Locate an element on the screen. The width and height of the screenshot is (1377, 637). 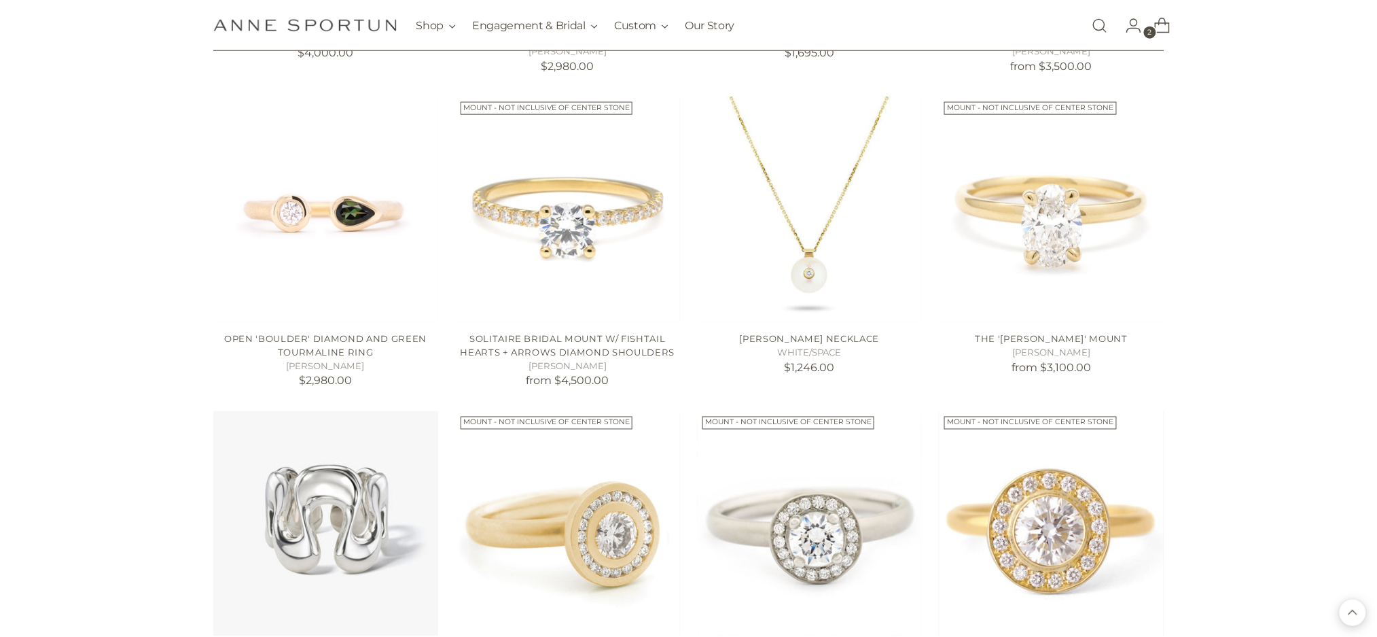
p: from $4,500.00 is located at coordinates (567, 381).